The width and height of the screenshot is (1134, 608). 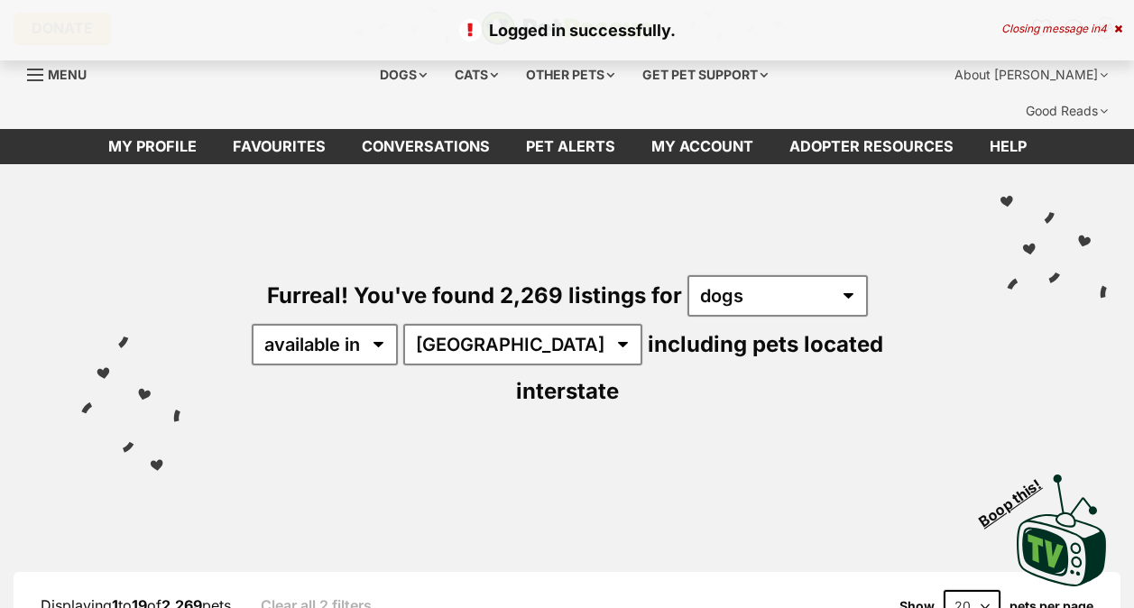 What do you see at coordinates (1062, 29) in the screenshot?
I see `div: Closing message in` at bounding box center [1062, 29].